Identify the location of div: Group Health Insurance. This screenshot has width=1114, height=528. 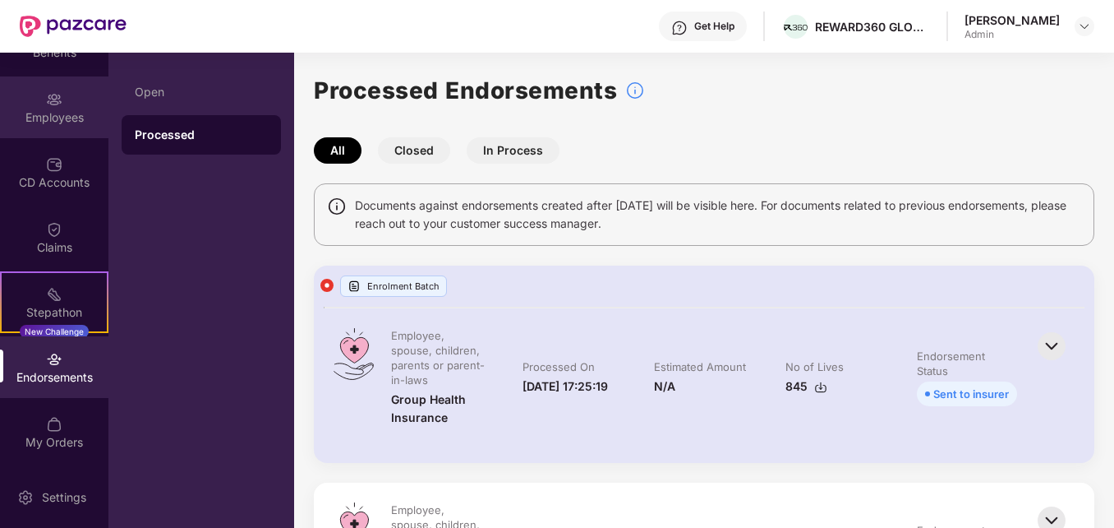
(440, 408).